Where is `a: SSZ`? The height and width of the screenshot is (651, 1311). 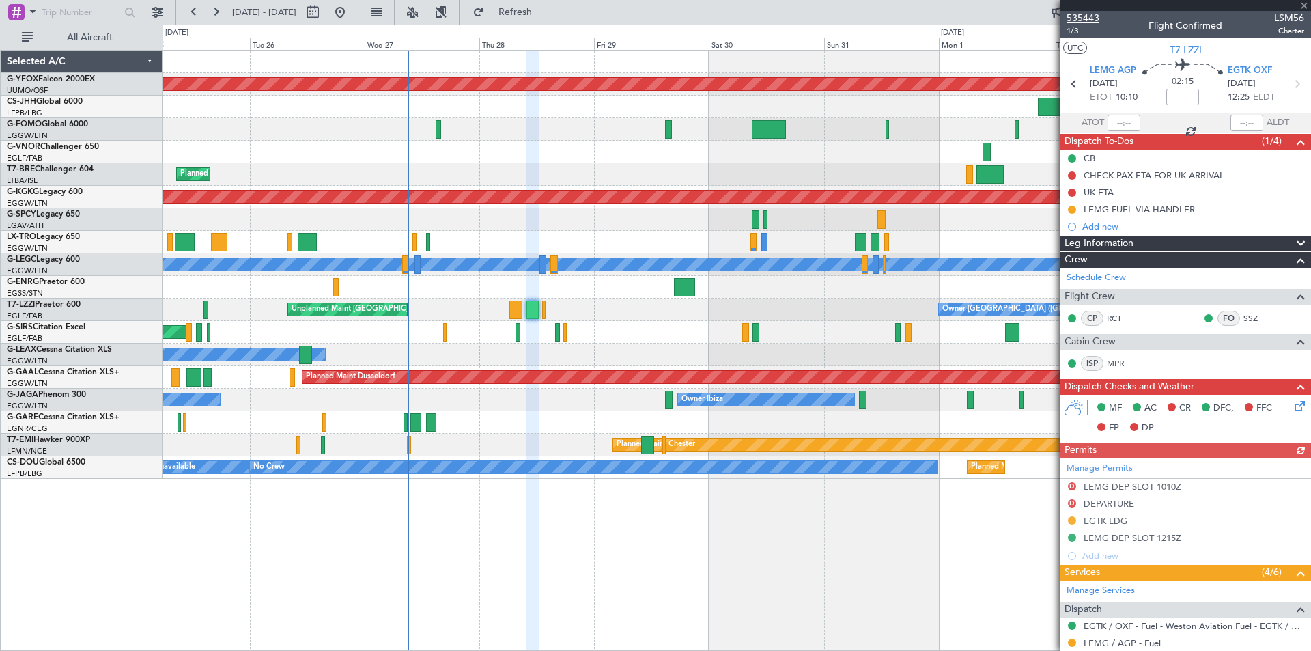
a: SSZ is located at coordinates (1258, 318).